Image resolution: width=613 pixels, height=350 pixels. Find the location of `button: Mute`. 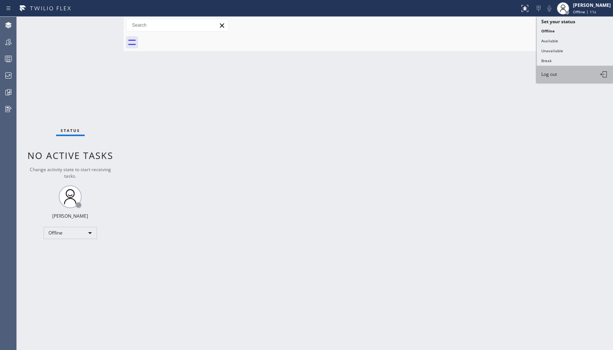

button: Mute is located at coordinates (549, 8).